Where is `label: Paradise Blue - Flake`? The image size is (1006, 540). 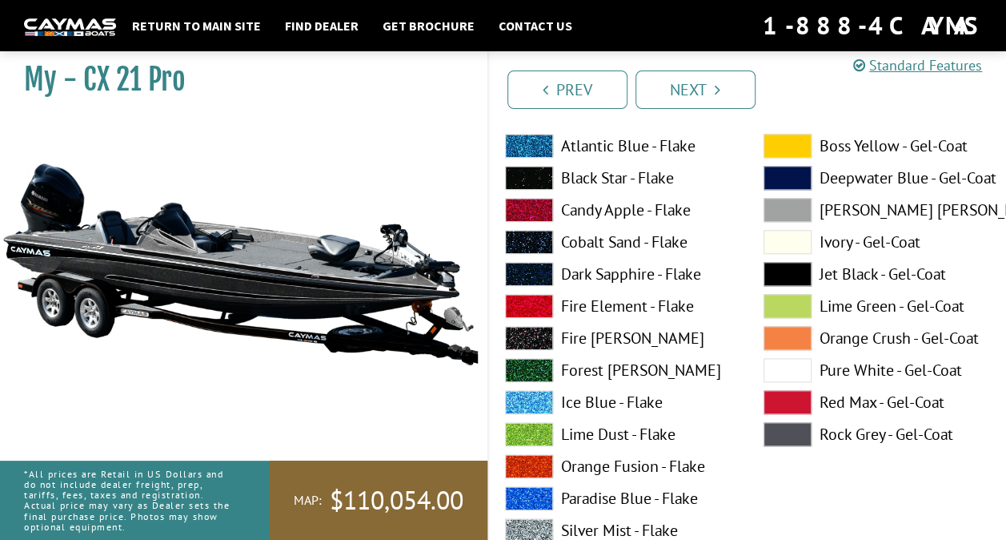
label: Paradise Blue - Flake is located at coordinates (618, 498).